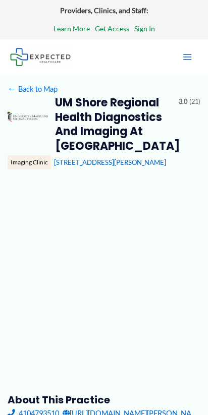  Describe the element at coordinates (182, 102) in the screenshot. I see `span: 3.0` at that location.